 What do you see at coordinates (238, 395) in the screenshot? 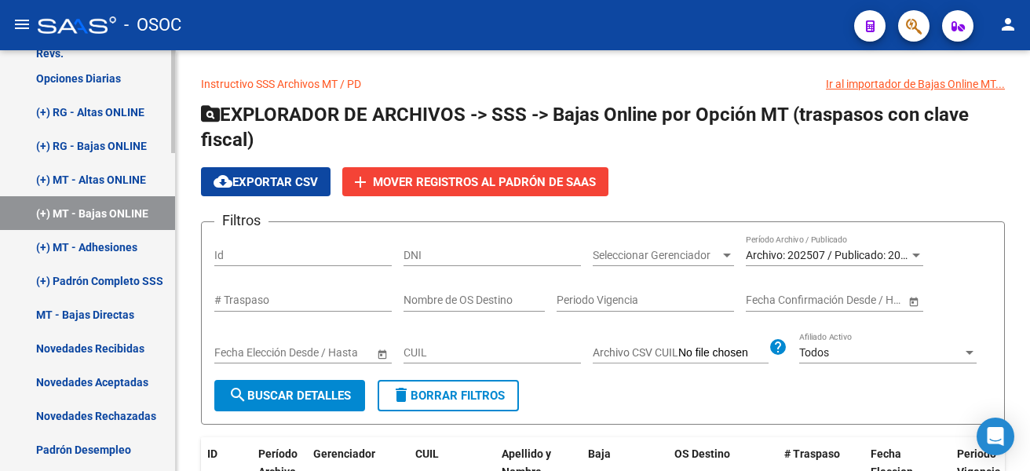
I see `mat-icon: search` at bounding box center [238, 395].